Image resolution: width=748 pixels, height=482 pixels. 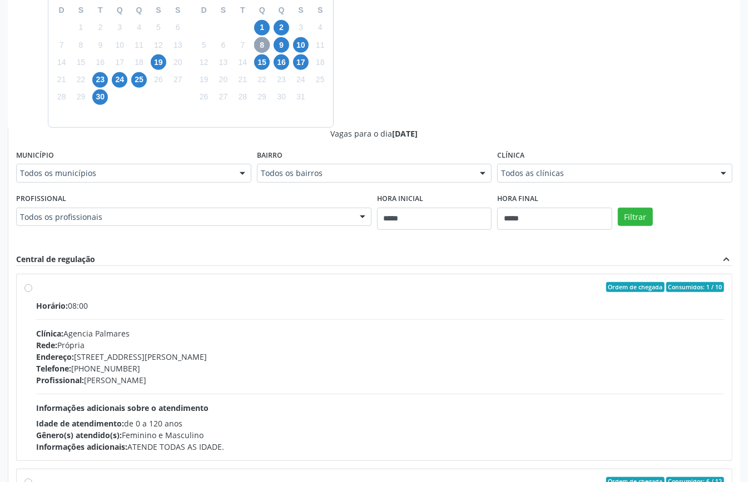 What do you see at coordinates (82, 447) in the screenshot?
I see `span: Informações adicionais:` at bounding box center [82, 447].